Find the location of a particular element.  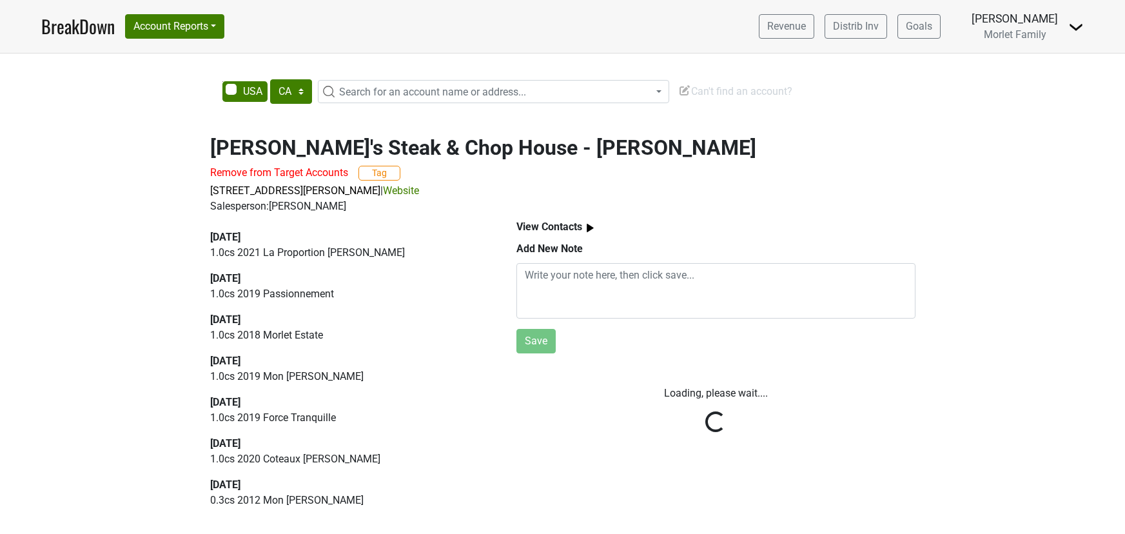

p: Loading, please wait.... is located at coordinates (716, 393).